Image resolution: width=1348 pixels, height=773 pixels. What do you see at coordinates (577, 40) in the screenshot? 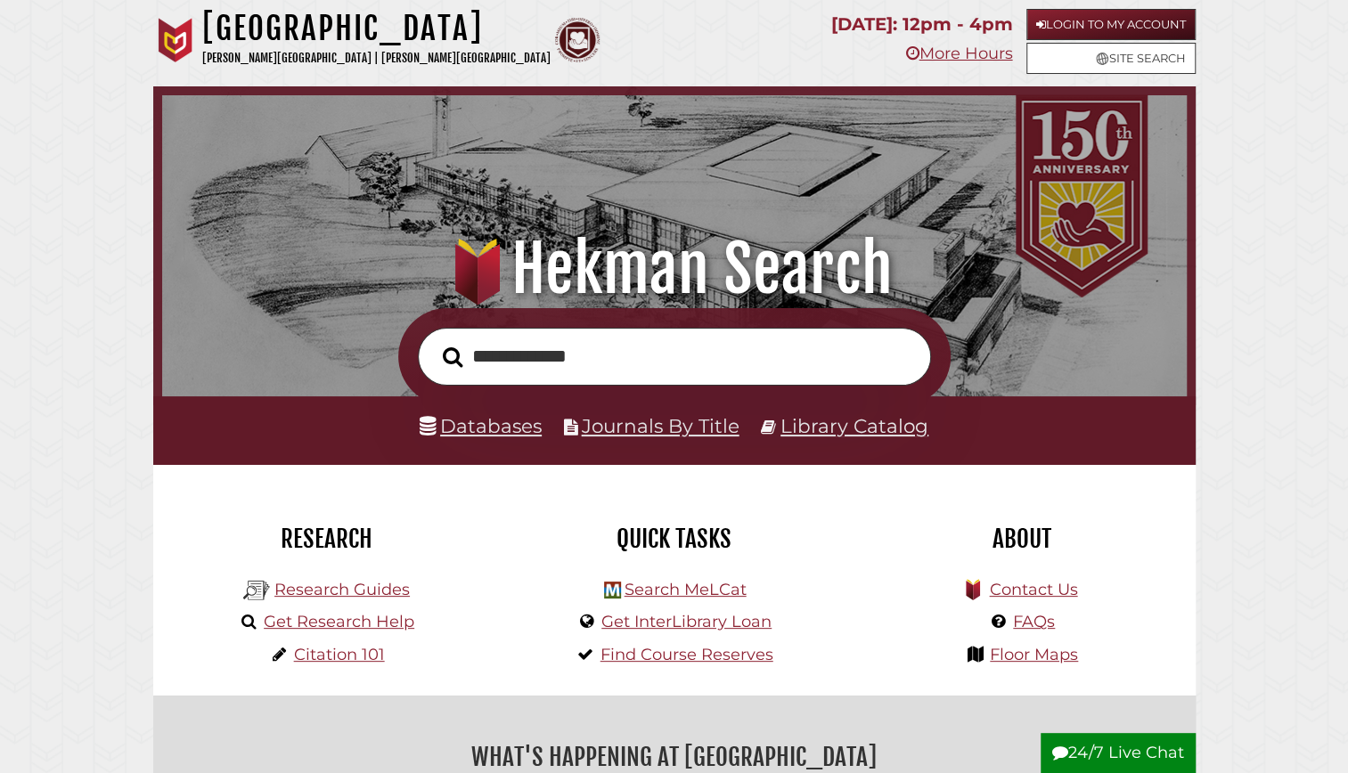
I see `img: Calvin Theological Seminary` at bounding box center [577, 40].